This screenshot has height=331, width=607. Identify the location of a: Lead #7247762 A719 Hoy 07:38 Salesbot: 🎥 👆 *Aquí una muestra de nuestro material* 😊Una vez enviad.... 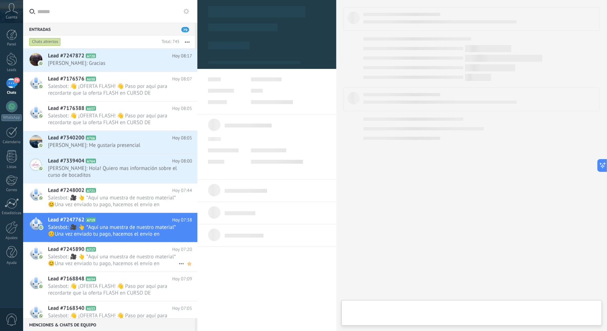
(110, 228).